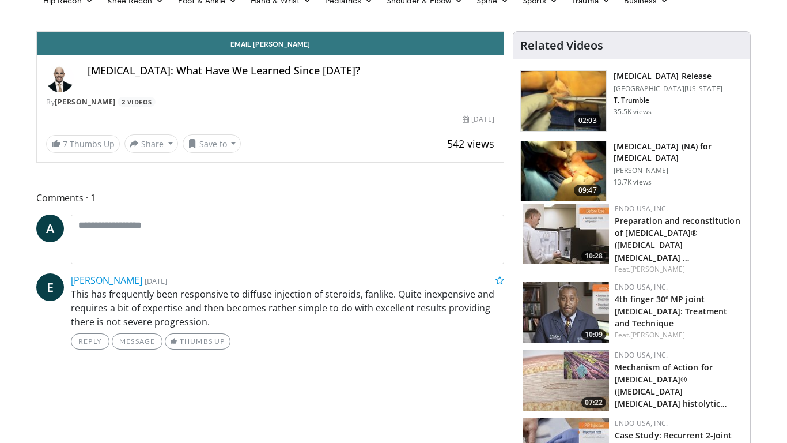  What do you see at coordinates (566, 380) in the screenshot?
I see `a: 07:22` at bounding box center [566, 380].